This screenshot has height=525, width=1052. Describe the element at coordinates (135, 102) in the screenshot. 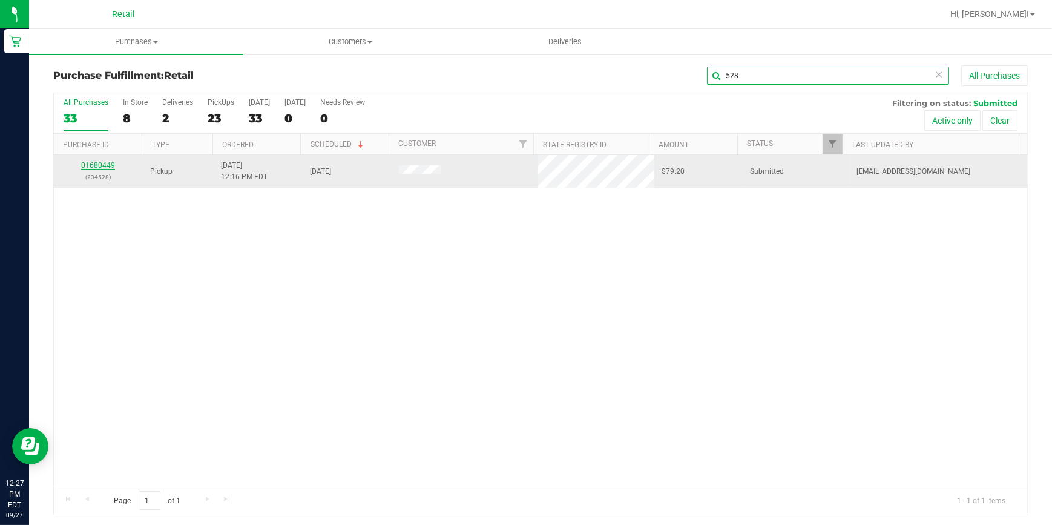

I see `div: In Store` at that location.